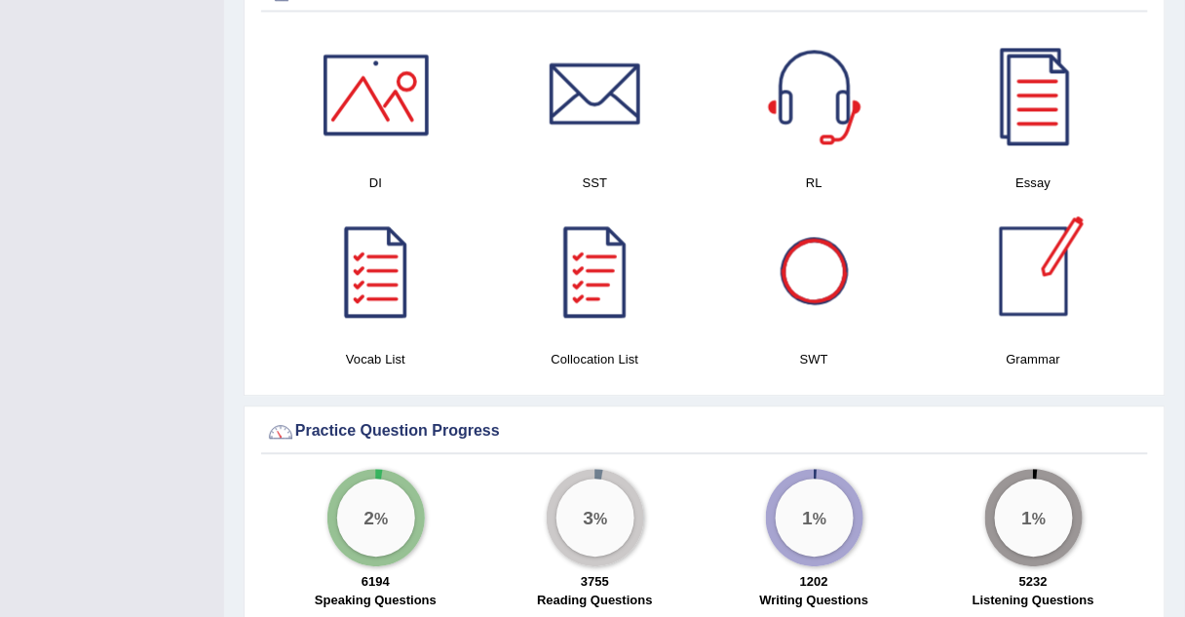 Image resolution: width=1185 pixels, height=617 pixels. Describe the element at coordinates (588, 517) in the screenshot. I see `big: 3` at that location.